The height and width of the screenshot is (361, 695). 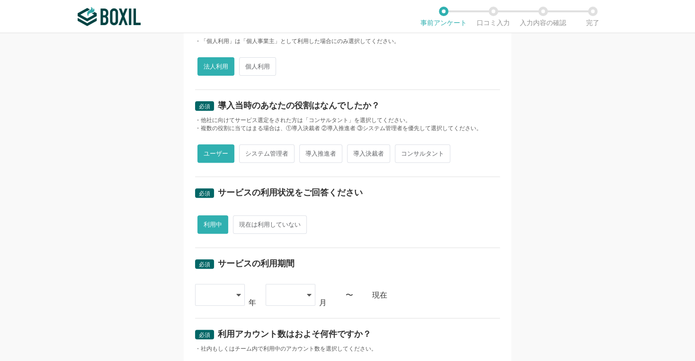 What do you see at coordinates (213, 225) in the screenshot?
I see `span: 利用中` at bounding box center [213, 225].